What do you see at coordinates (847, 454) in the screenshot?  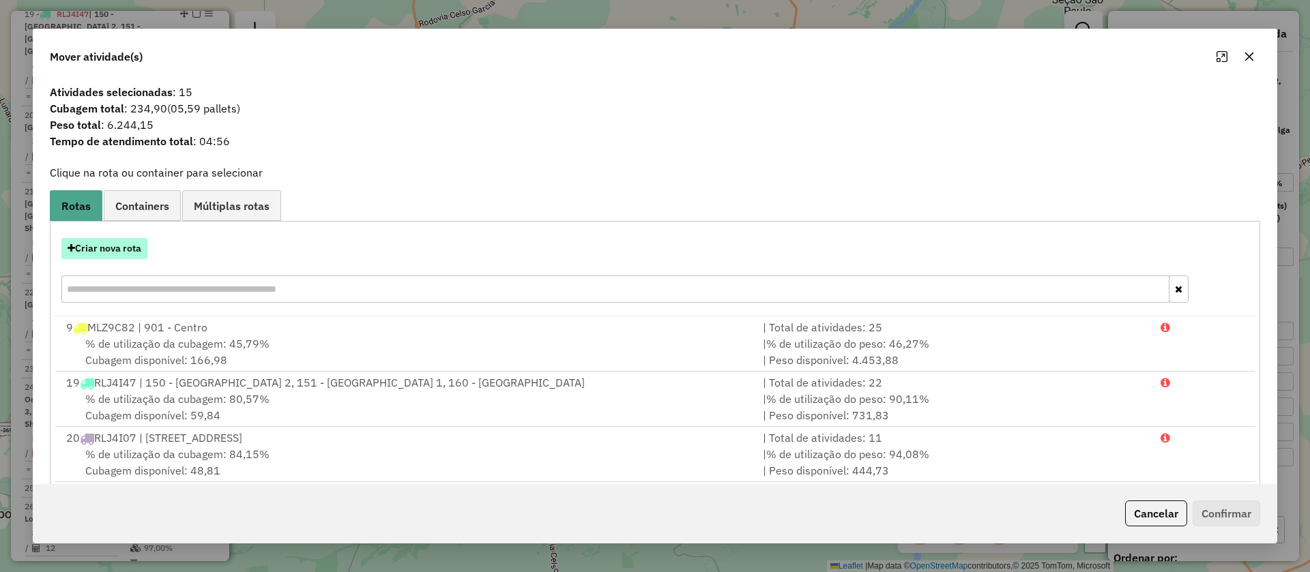 I see `span: % de utilização do peso: 94,08%` at bounding box center [847, 454].